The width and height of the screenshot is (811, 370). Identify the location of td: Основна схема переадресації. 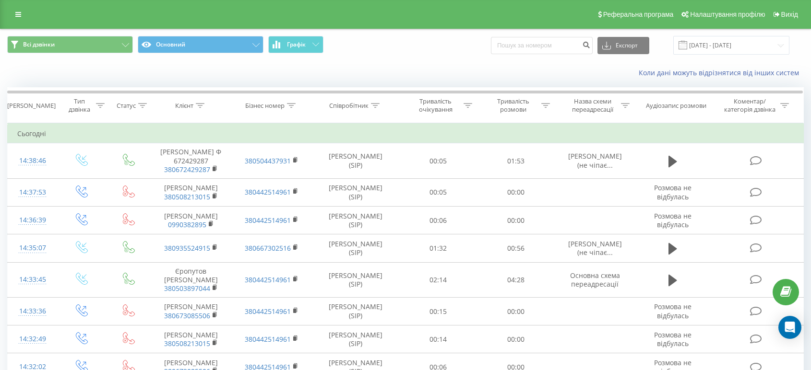
(595, 280).